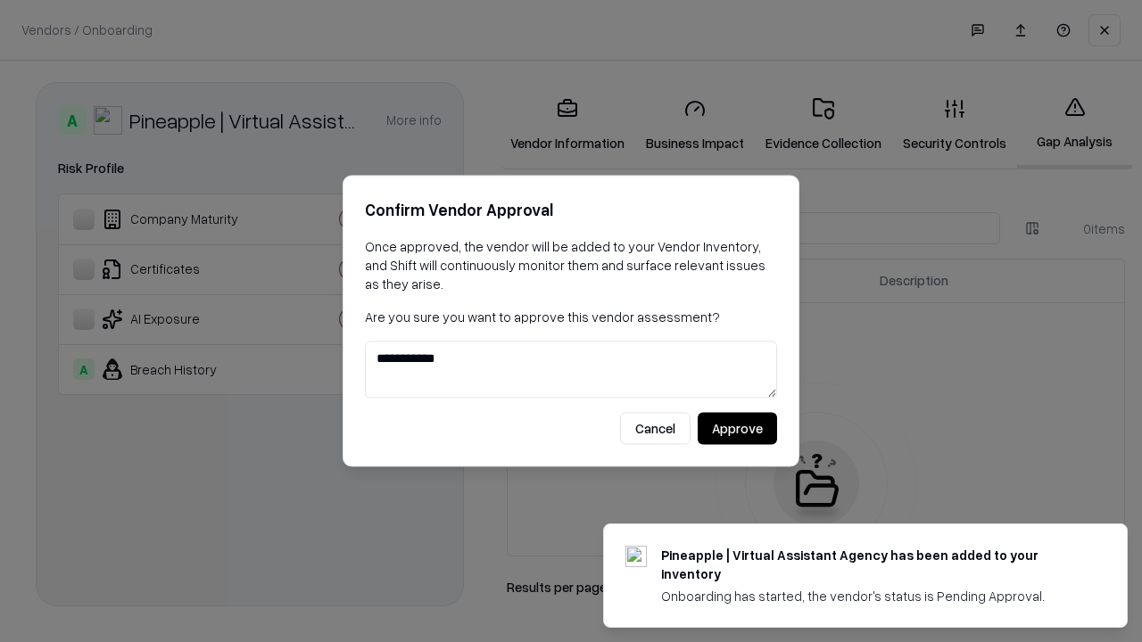  Describe the element at coordinates (636, 557) in the screenshot. I see `img: trypineapple.com` at that location.